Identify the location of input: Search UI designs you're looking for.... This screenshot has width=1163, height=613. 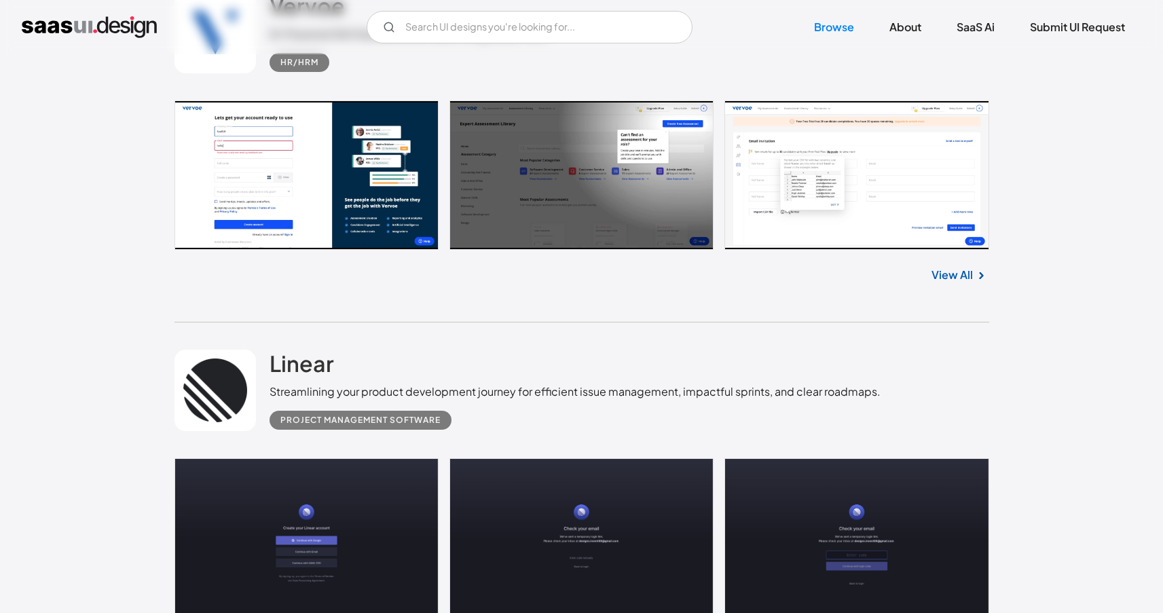
(530, 27).